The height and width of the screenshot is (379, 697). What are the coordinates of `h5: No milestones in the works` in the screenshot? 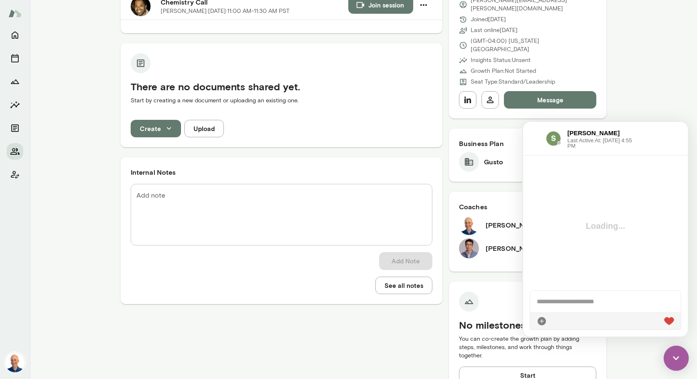 It's located at (527, 325).